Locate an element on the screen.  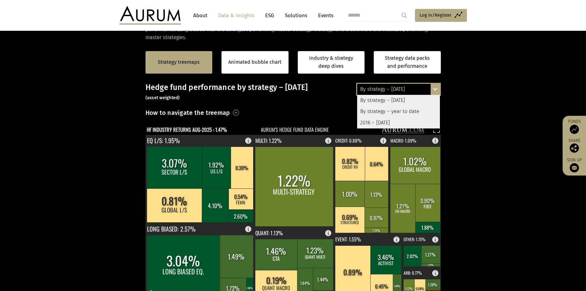
a: Industry & strategy deep dives is located at coordinates (332, 62).